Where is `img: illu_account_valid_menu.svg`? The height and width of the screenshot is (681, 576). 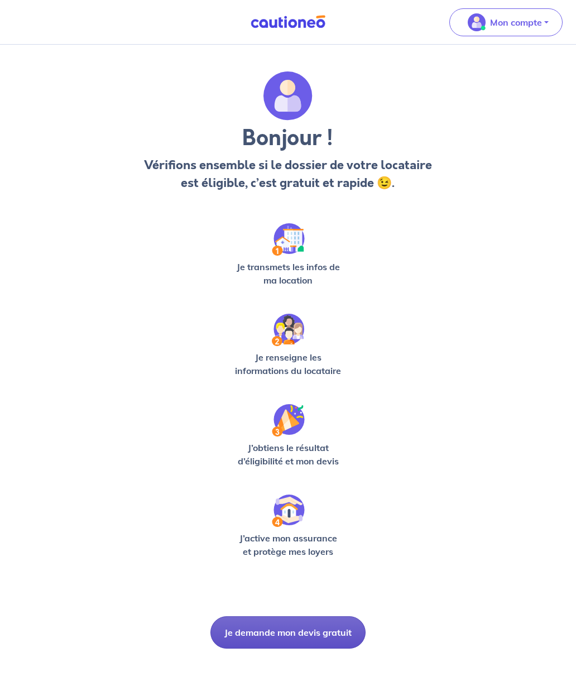
img: illu_account_valid_menu.svg is located at coordinates (477, 22).